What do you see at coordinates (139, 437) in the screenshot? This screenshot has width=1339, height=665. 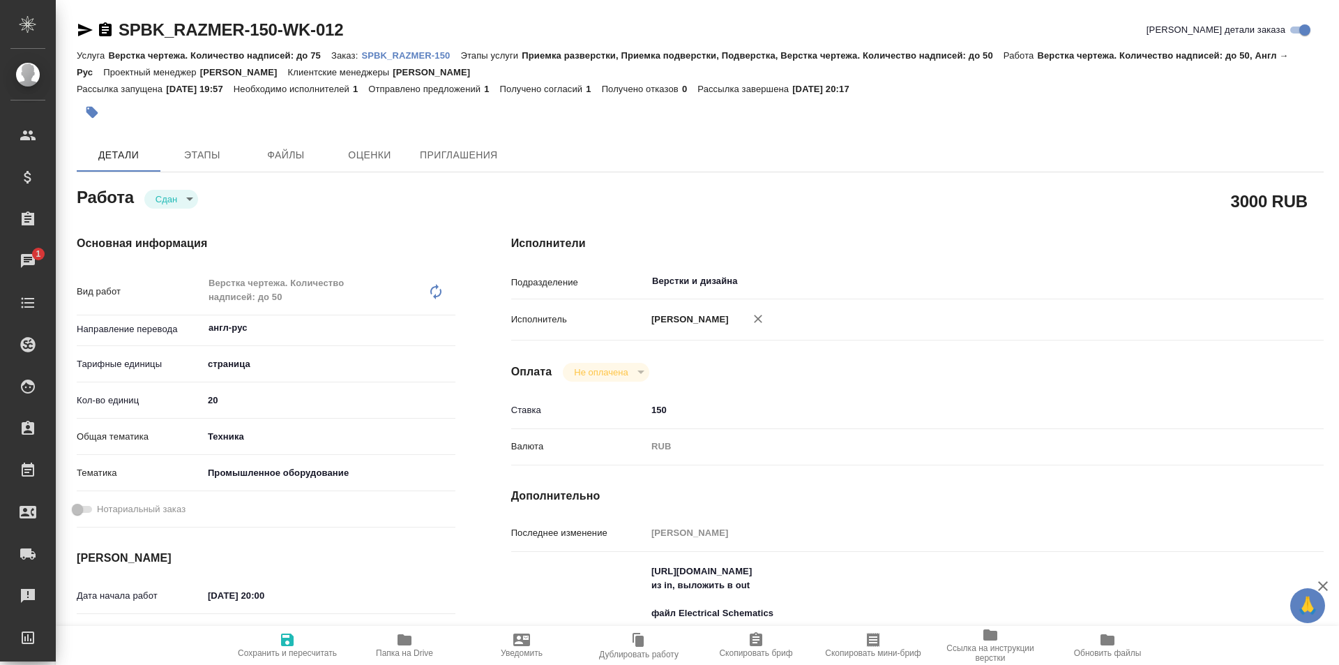 I see `p: Общая тематика` at bounding box center [139, 437].